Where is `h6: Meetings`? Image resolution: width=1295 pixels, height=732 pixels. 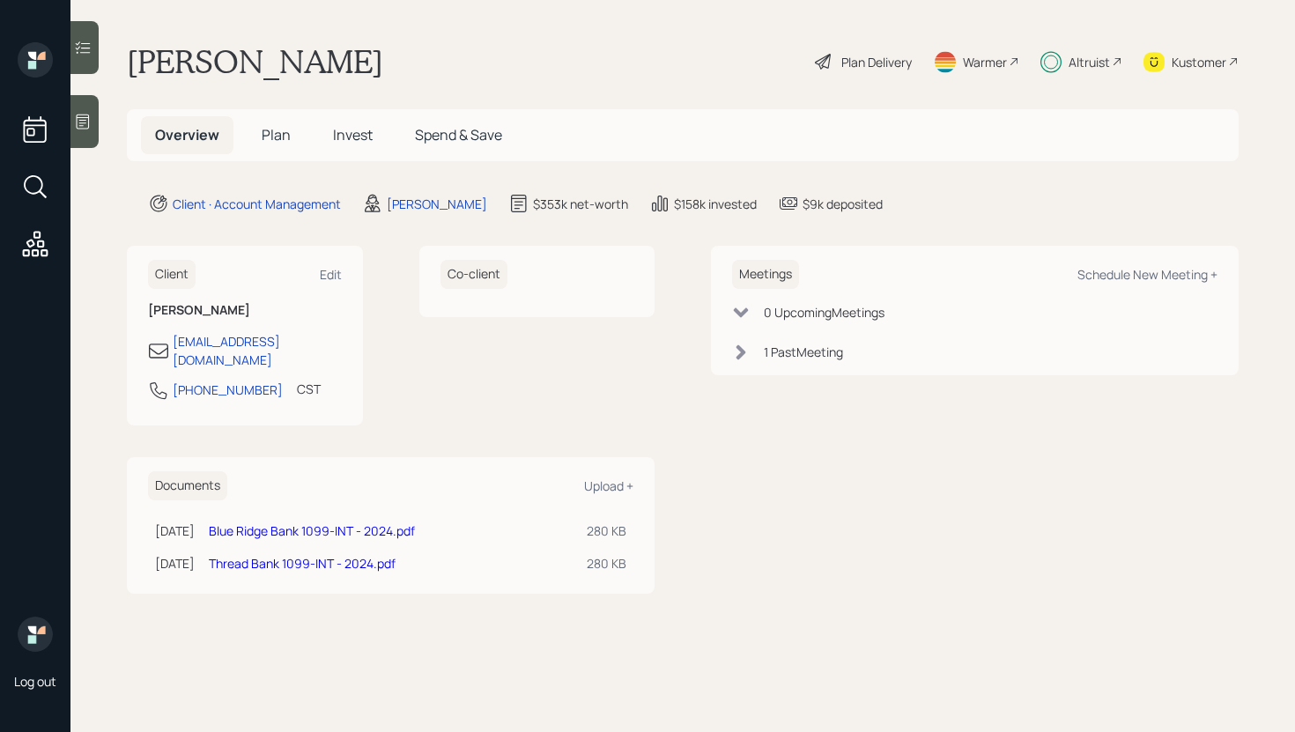
h6: Meetings is located at coordinates (766, 274).